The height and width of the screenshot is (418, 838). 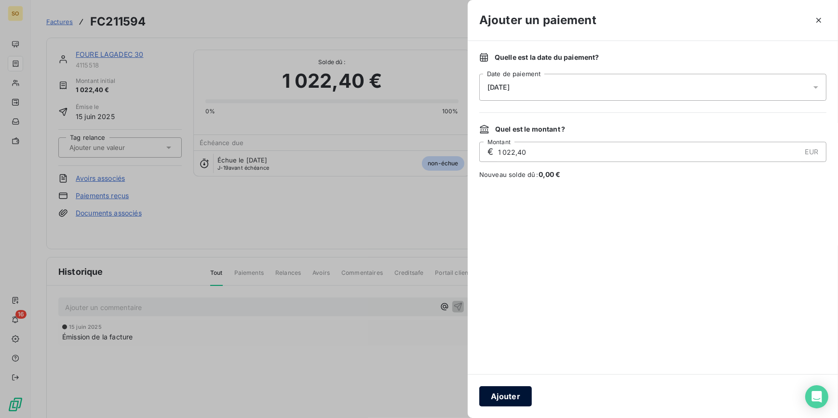 I want to click on span: Quelle est la date du paiement ?, so click(x=547, y=57).